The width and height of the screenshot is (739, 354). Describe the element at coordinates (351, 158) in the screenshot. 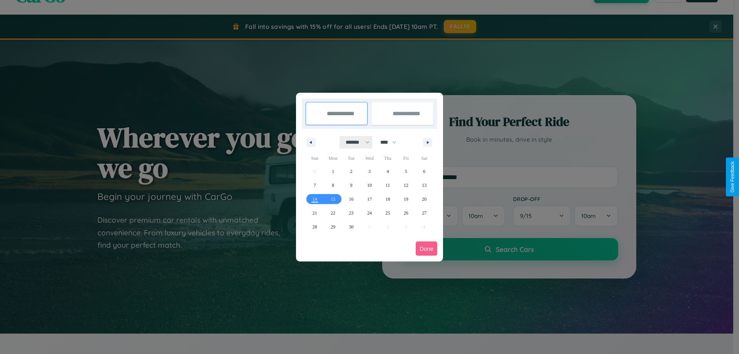

I see `span: Tue` at that location.